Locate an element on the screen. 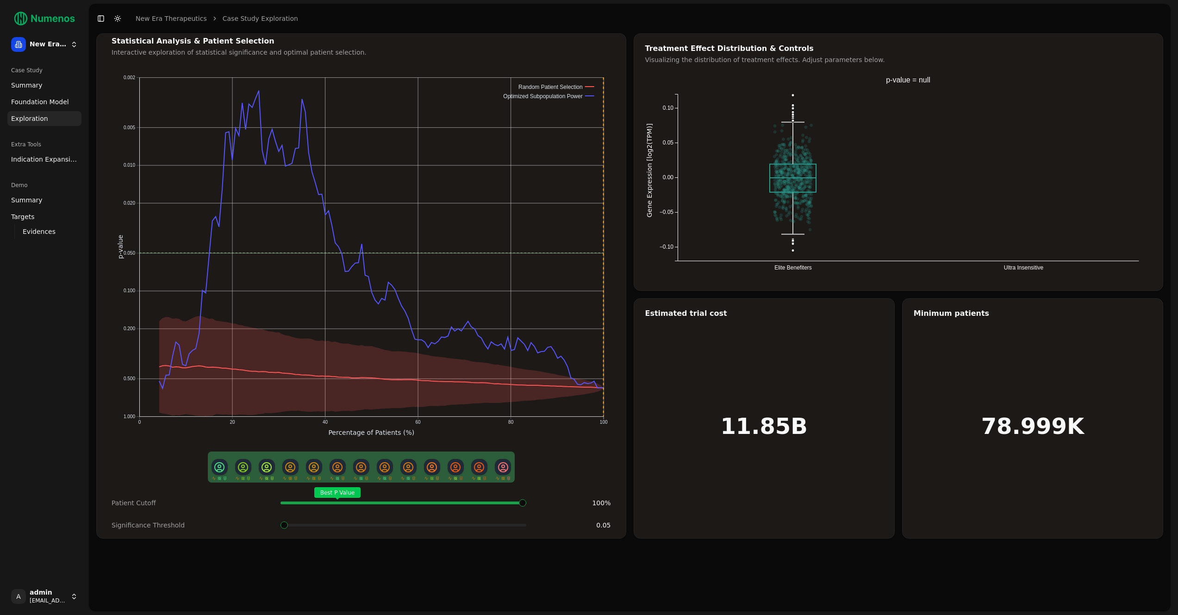 This screenshot has height=615, width=1178. div: Statistical Analysis & Patient Selection is located at coordinates (361, 41).